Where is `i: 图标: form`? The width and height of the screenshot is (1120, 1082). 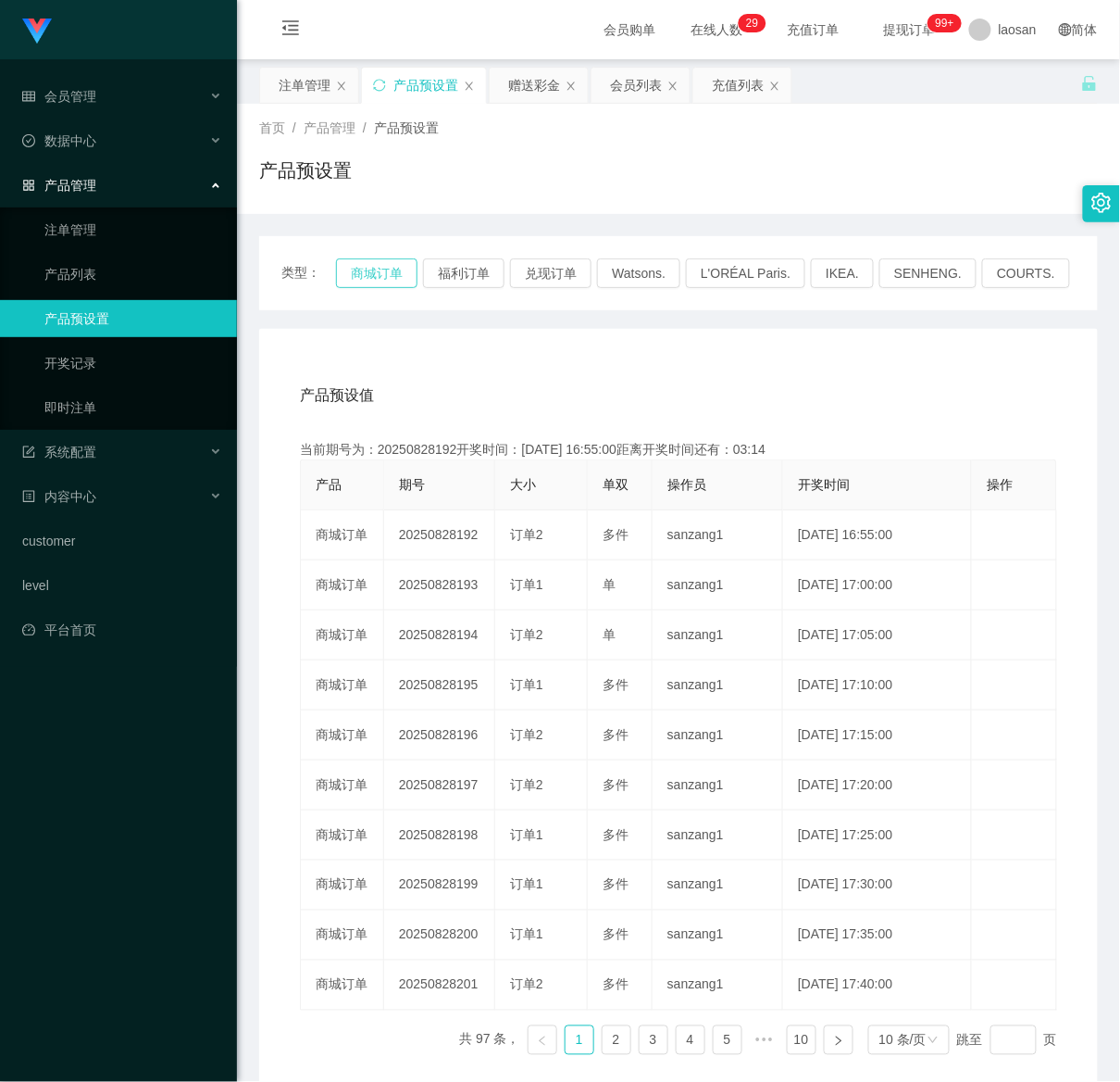
i: 图标: form is located at coordinates (29, 452).